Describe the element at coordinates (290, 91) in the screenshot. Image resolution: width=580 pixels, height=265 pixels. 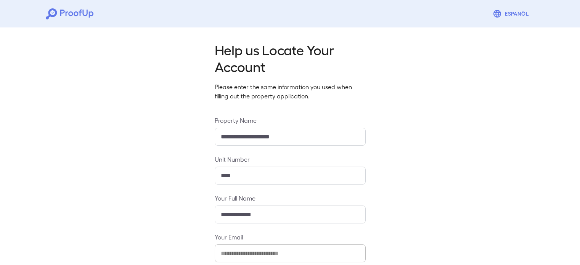
I see `p: Please enter the same information you used when filling out the property application.` at that location.